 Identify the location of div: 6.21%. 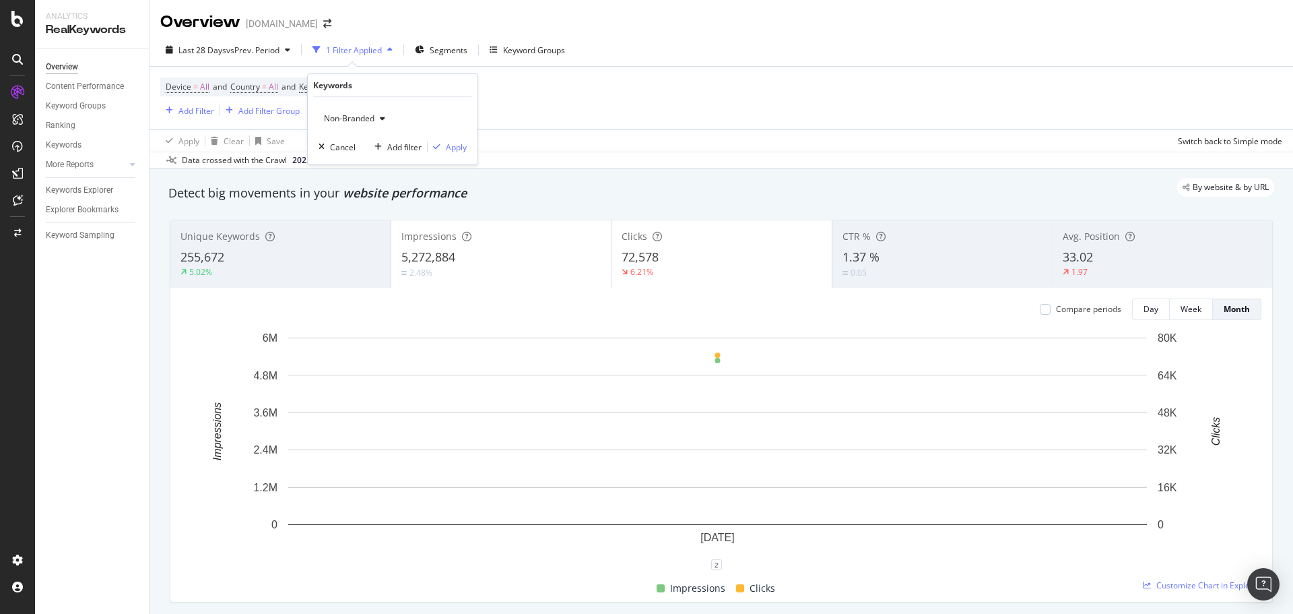
(642, 271).